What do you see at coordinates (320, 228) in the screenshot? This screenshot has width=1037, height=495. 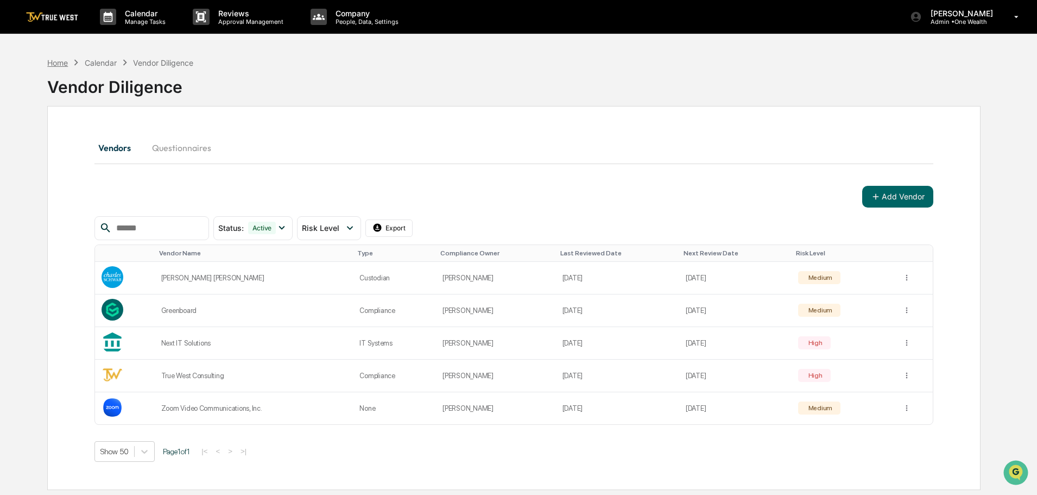 I see `span: Risk Level` at bounding box center [320, 228].